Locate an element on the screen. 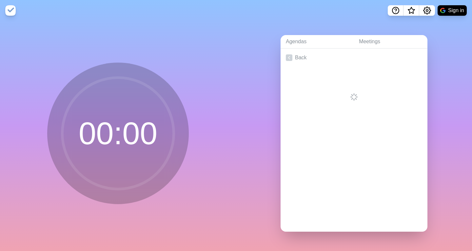 The image size is (472, 251). a: Back is located at coordinates (354, 58).